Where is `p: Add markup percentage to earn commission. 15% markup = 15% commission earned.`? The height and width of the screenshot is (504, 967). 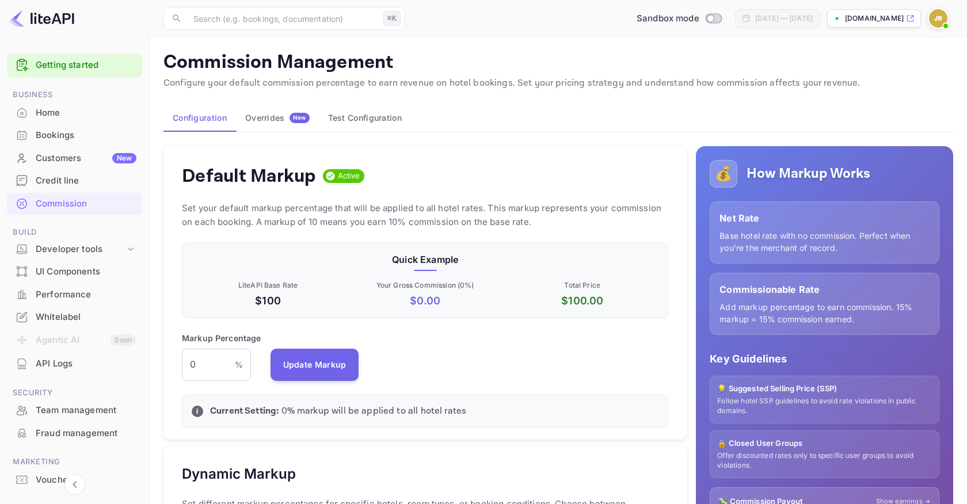
p: Add markup percentage to earn commission. 15% markup = 15% commission earned. is located at coordinates (824, 313).